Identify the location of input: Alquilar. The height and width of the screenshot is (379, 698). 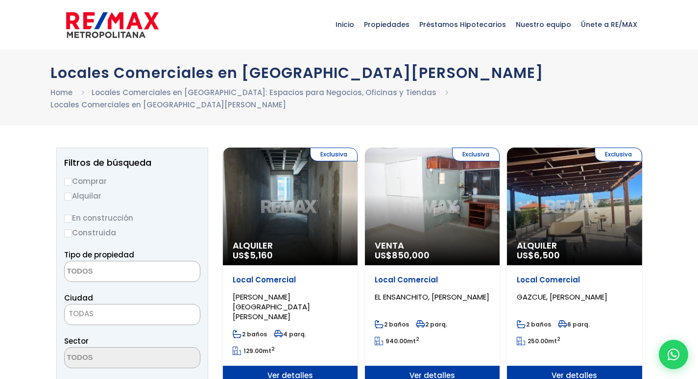
(68, 197).